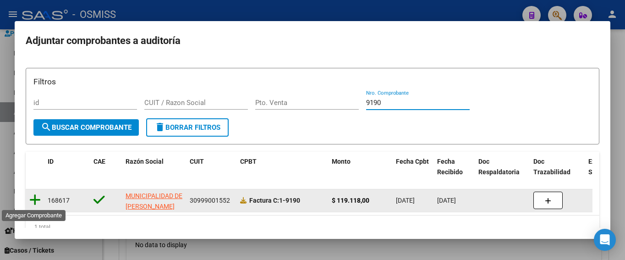 Image resolution: width=625 pixels, height=260 pixels. Describe the element at coordinates (67, 167) in the screenshot. I see `datatable-header-cell: ID` at that location.